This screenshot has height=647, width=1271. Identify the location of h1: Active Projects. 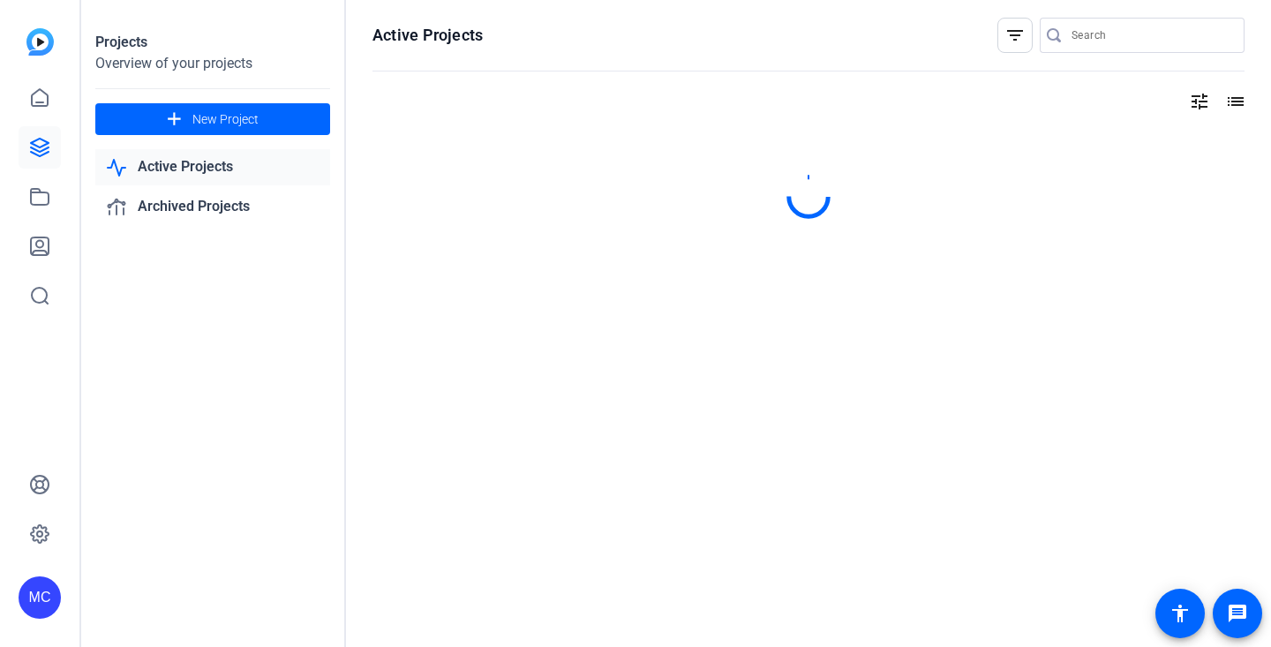
(427, 35).